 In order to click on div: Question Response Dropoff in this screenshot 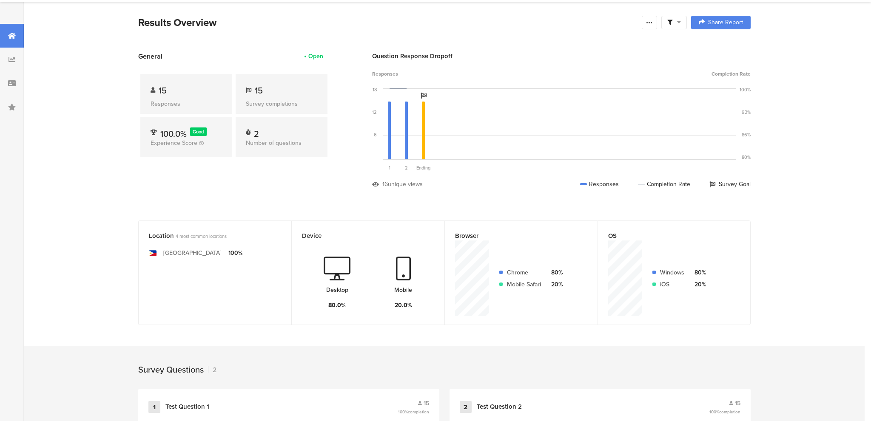, I will do `click(561, 56)`.